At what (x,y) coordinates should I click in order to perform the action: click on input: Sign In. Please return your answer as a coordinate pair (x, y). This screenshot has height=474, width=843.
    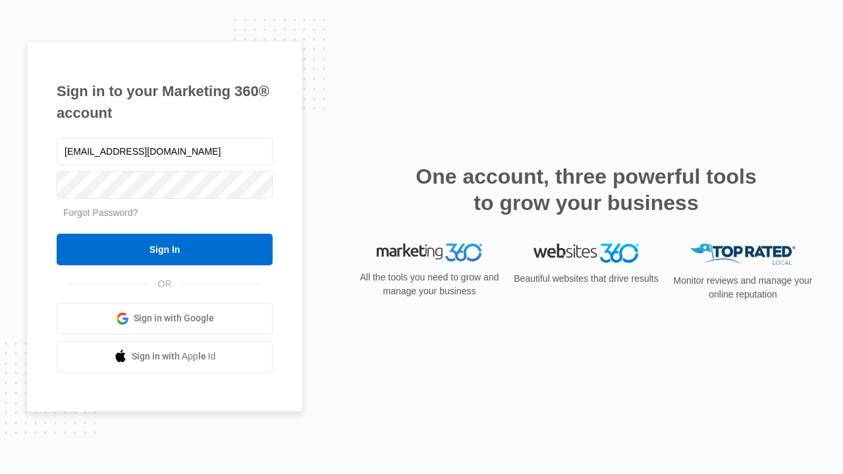
    Looking at the image, I should click on (165, 250).